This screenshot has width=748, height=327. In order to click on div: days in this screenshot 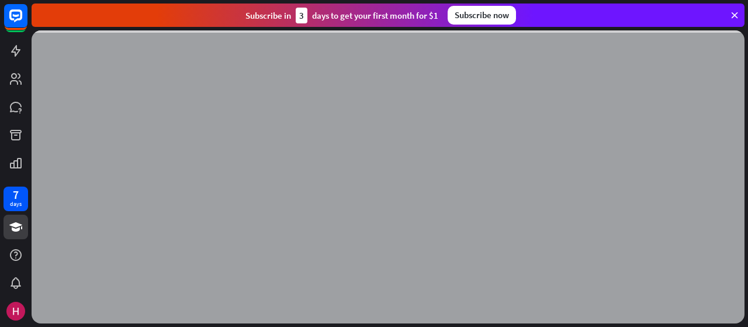, I will do `click(16, 204)`.